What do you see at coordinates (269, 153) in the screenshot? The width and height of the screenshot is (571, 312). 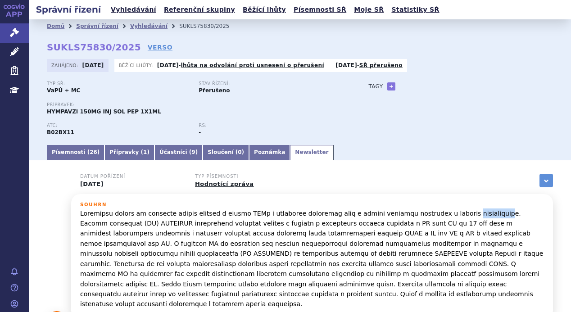 I see `a: Poznámka` at bounding box center [269, 153].